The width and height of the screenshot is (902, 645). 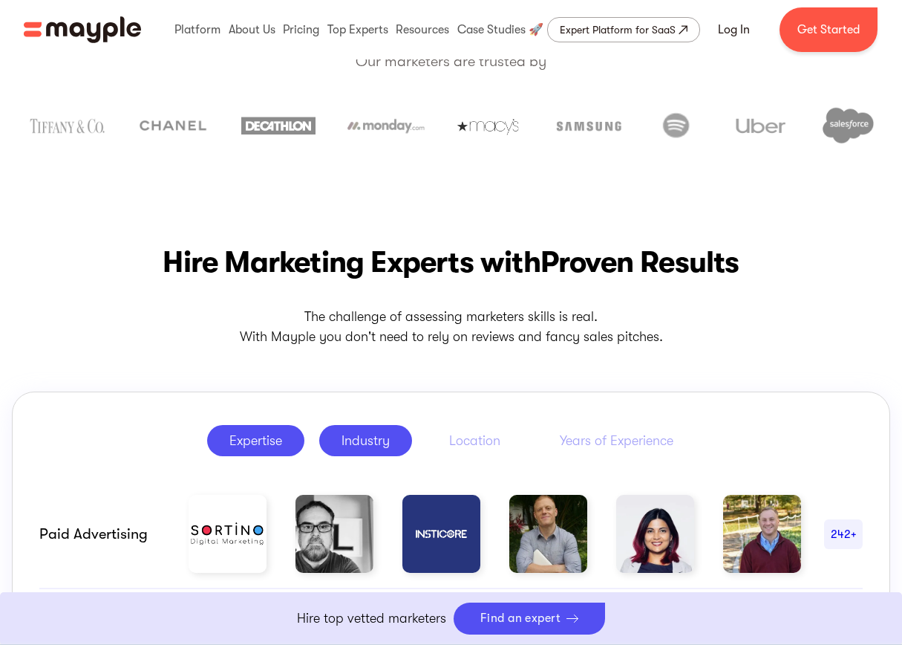 I want to click on div: Top Experts, so click(x=358, y=30).